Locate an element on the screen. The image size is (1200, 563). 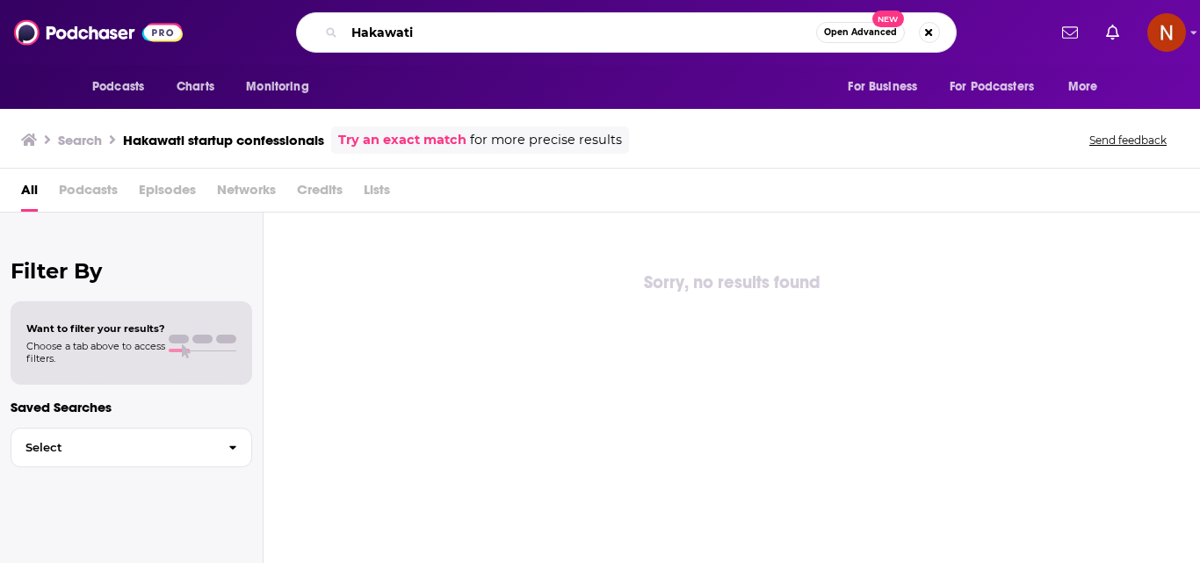
h3: Search is located at coordinates (80, 140).